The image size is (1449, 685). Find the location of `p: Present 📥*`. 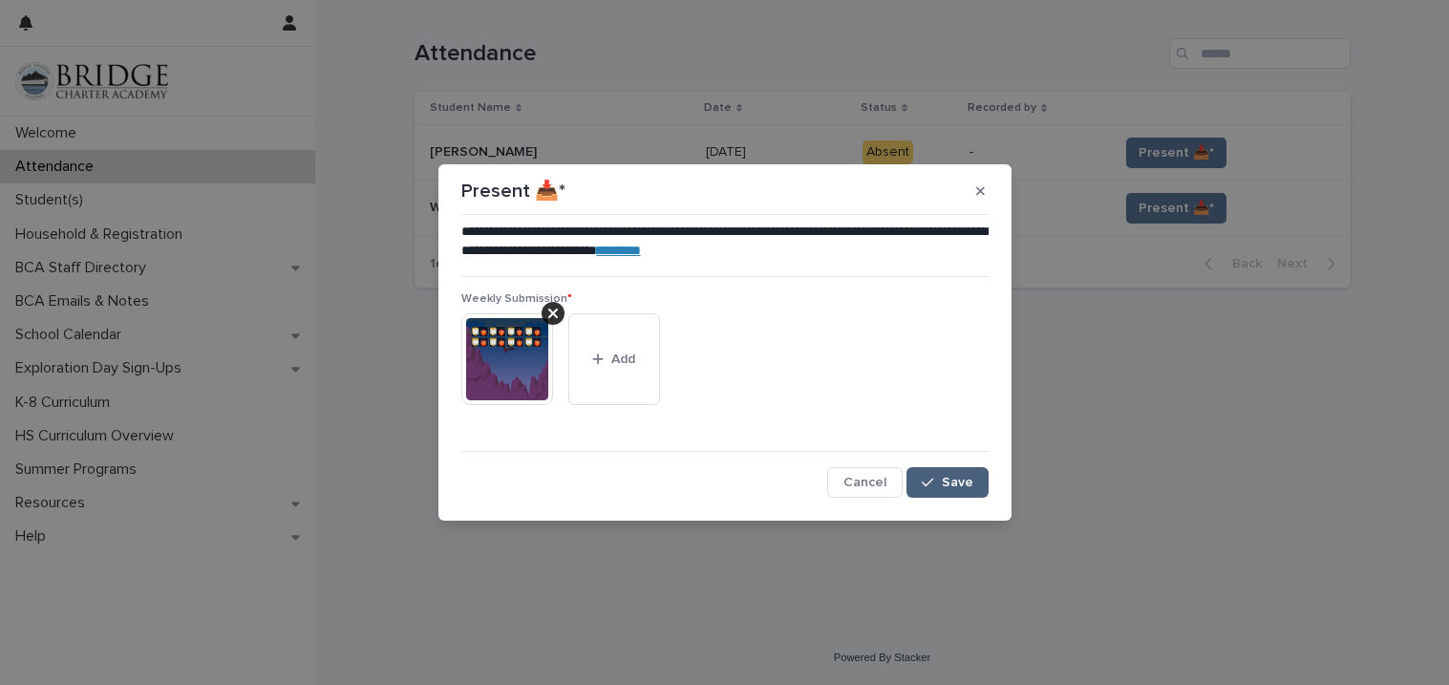

p: Present 📥* is located at coordinates (513, 191).